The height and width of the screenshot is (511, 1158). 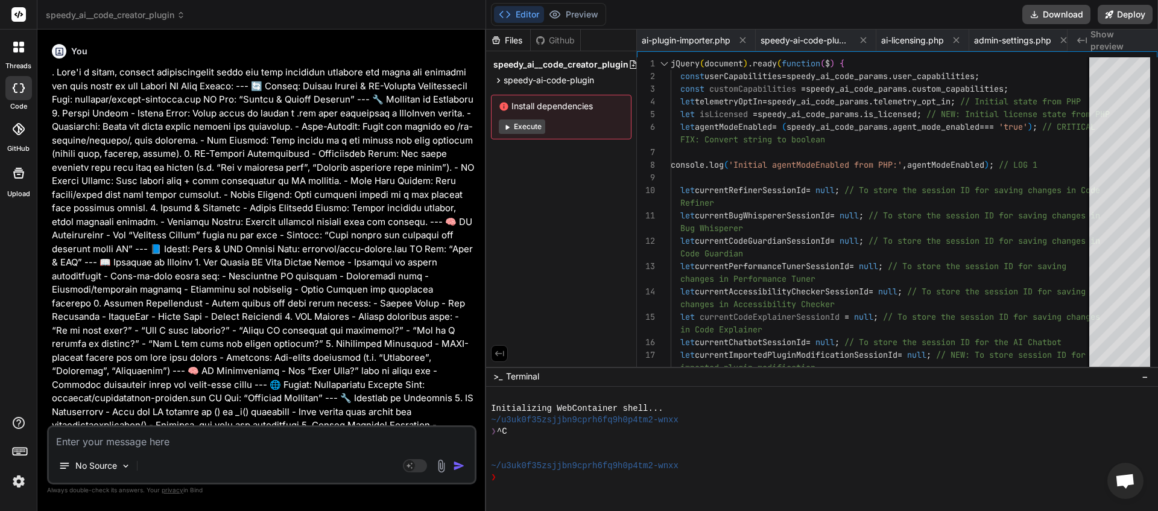 I want to click on div: 12, so click(x=646, y=241).